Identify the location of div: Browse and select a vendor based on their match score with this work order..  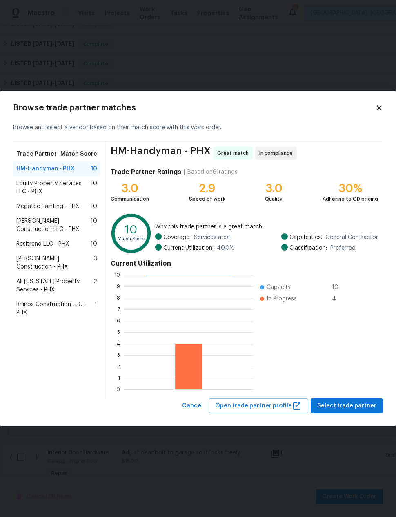
(198, 127).